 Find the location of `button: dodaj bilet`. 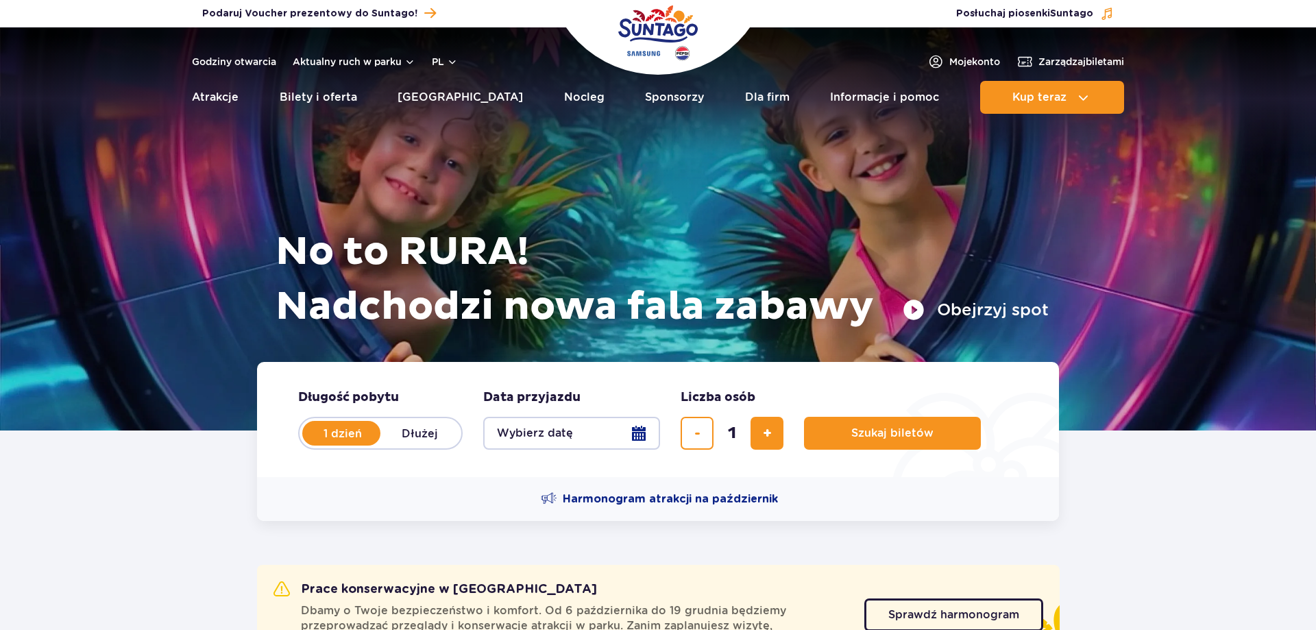

button: dodaj bilet is located at coordinates (767, 433).